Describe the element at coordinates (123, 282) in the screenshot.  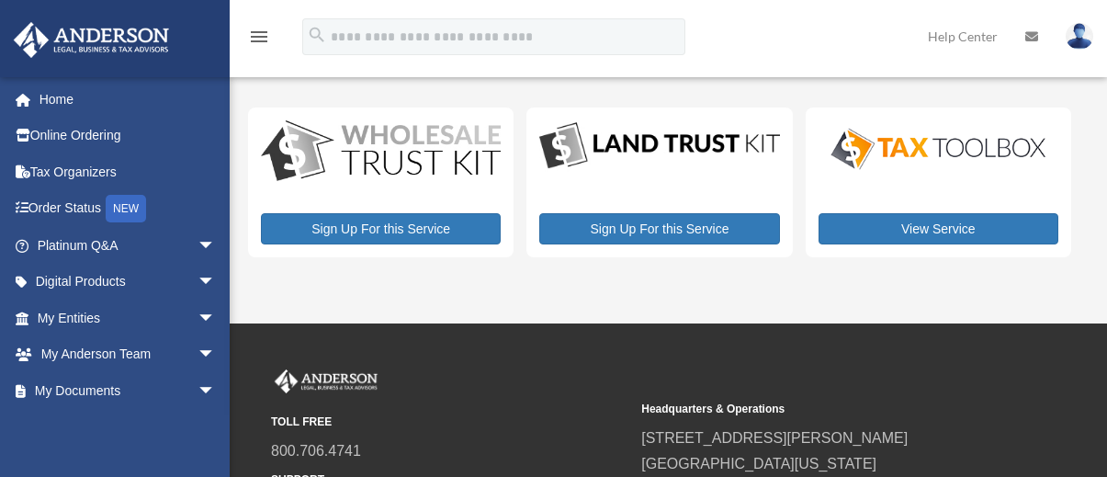
I see `a: Digital Productsarrow_drop_down` at that location.